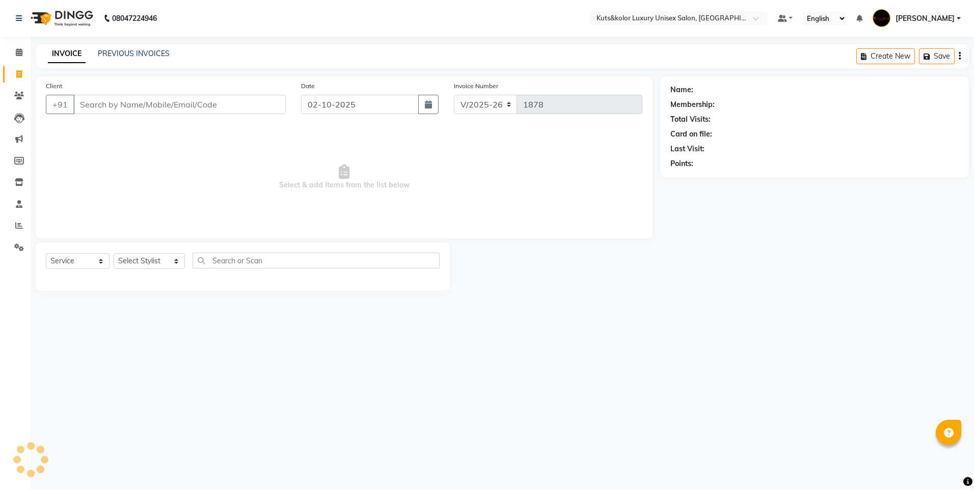  Describe the element at coordinates (316, 260) in the screenshot. I see `input: Search or Scan` at that location.